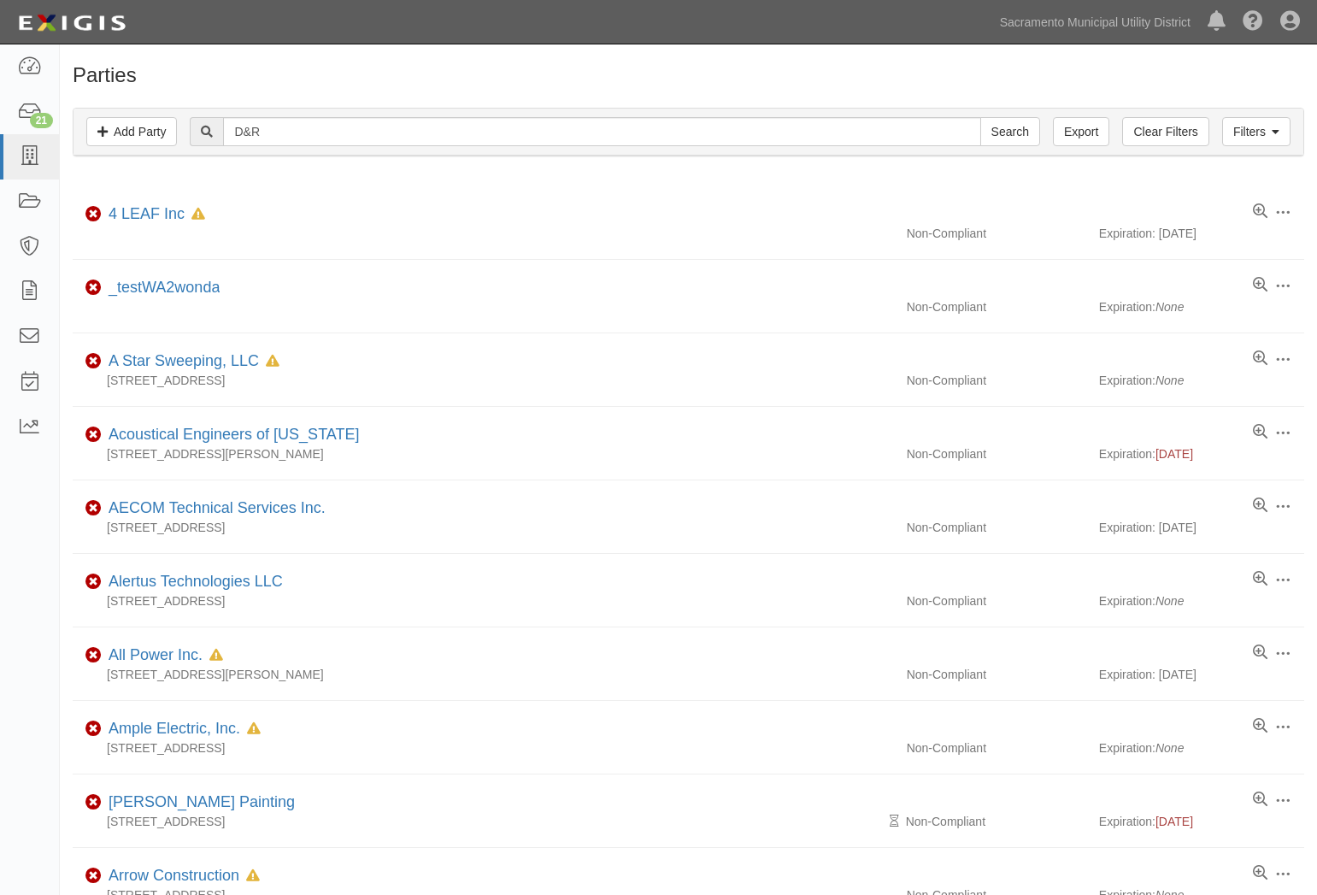 This screenshot has height=895, width=1317. I want to click on i: In Default since 08/26/2025, so click(254, 729).